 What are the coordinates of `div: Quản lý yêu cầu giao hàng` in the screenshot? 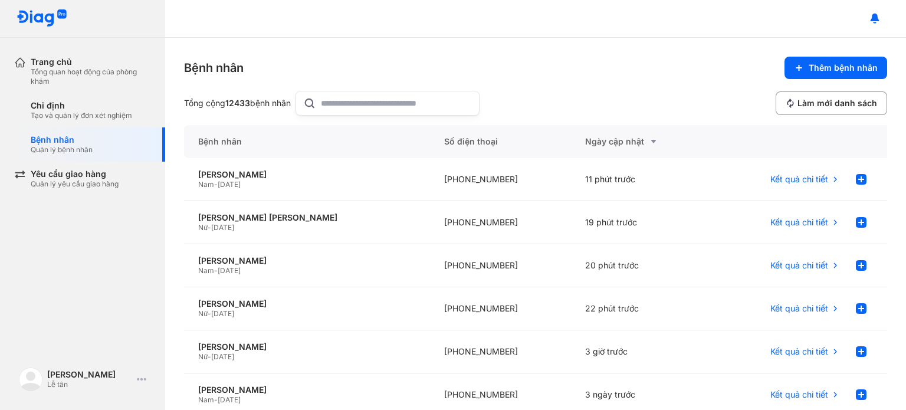 It's located at (74, 184).